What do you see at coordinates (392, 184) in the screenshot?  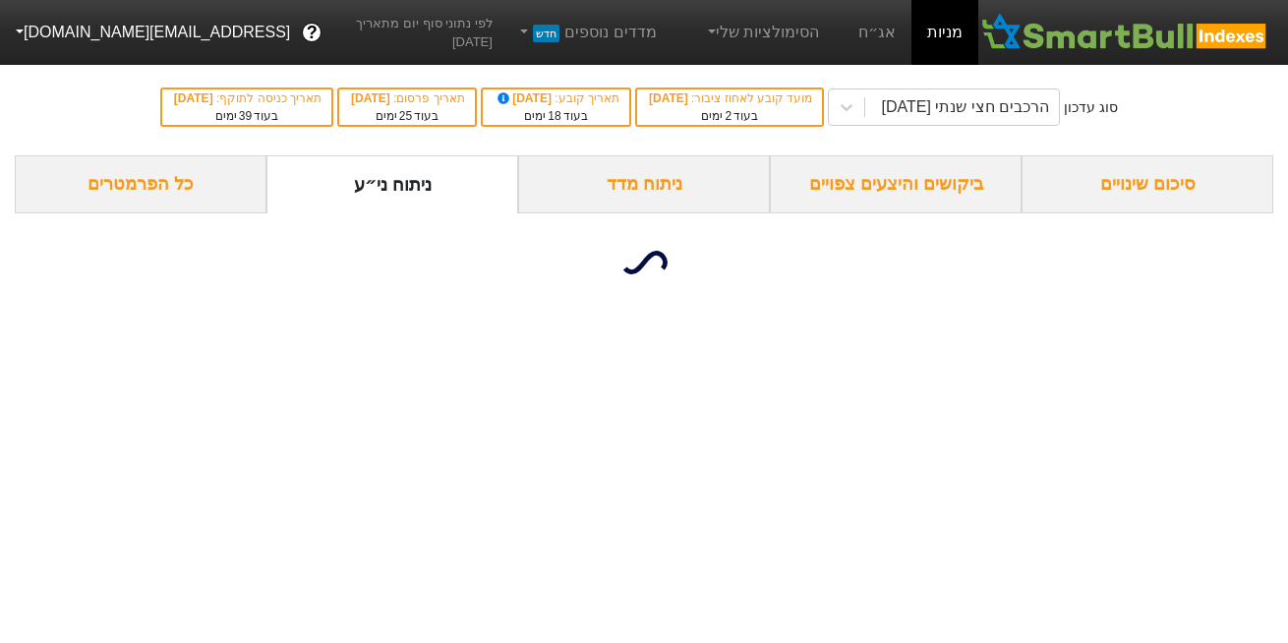 I see `div: ניתוח ני״ע` at bounding box center [392, 184].